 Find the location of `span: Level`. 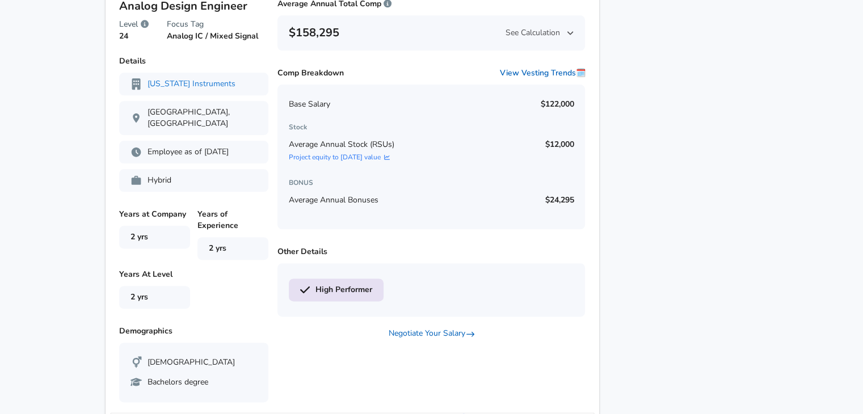

span: Level is located at coordinates (128, 24).